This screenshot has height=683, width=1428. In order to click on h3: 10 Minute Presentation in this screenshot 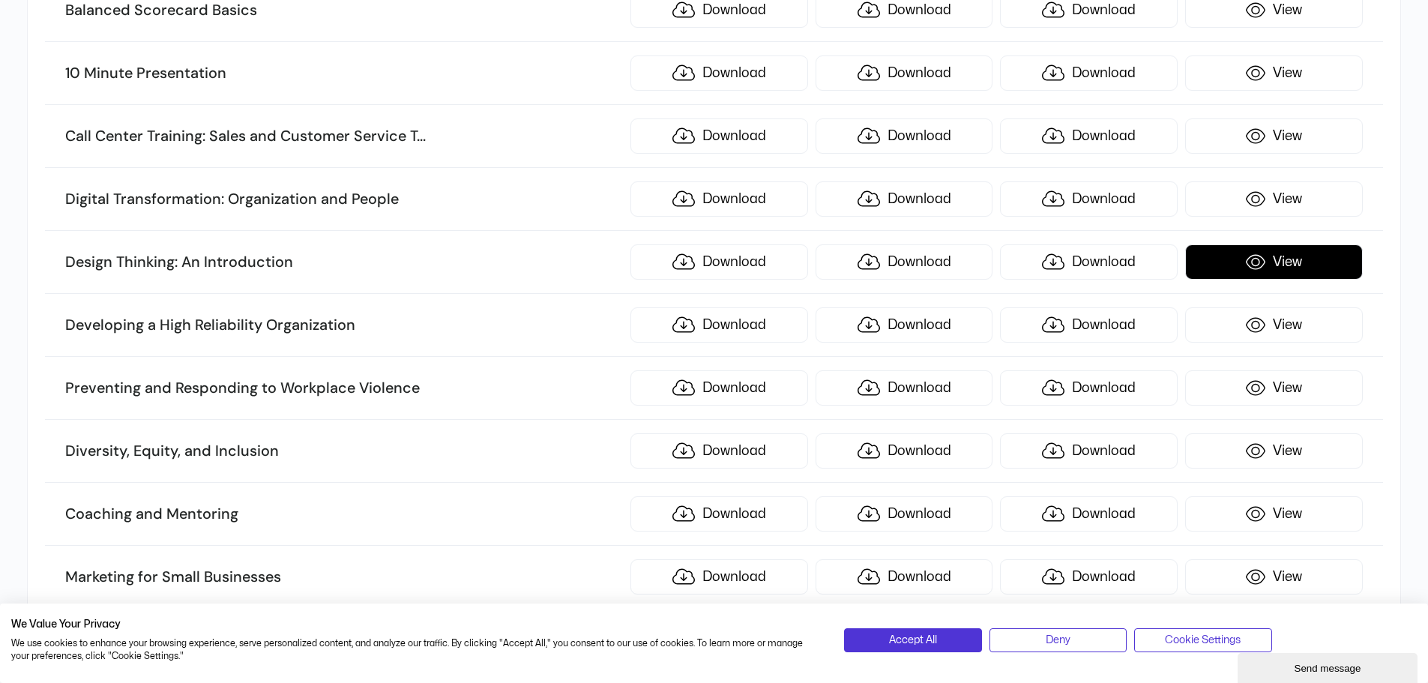, I will do `click(344, 73)`.